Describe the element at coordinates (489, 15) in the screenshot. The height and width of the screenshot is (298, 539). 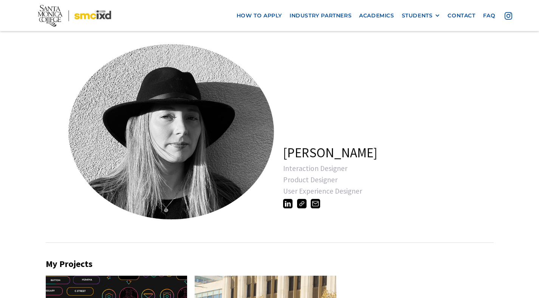
I see `a: faq` at that location.